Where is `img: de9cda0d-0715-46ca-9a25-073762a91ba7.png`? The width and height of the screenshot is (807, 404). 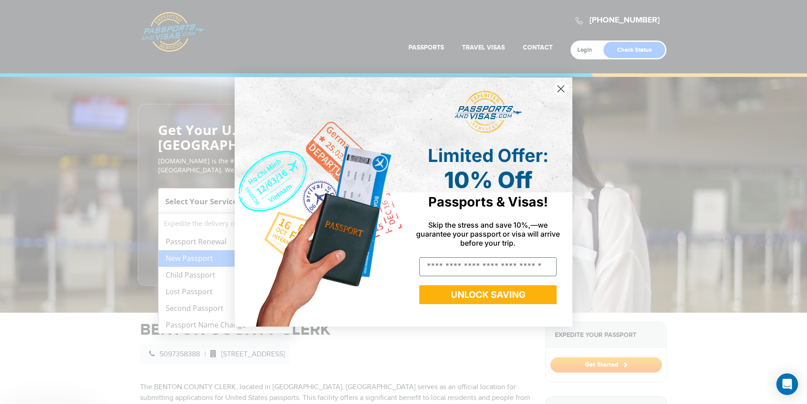
img: de9cda0d-0715-46ca-9a25-073762a91ba7.png is located at coordinates (319, 202).